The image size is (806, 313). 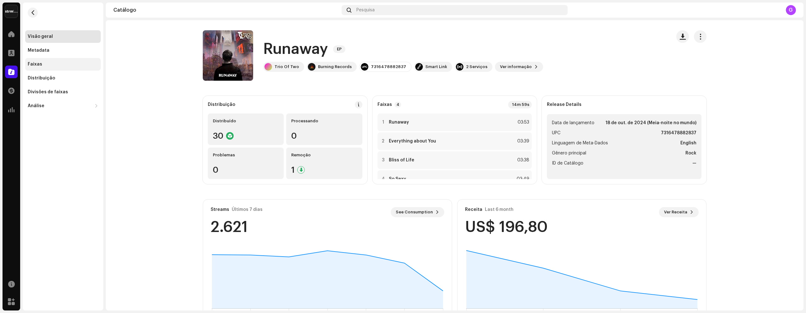 I want to click on strong: 18 de out. de 2024 (Meia-noite no mundo), so click(x=651, y=123).